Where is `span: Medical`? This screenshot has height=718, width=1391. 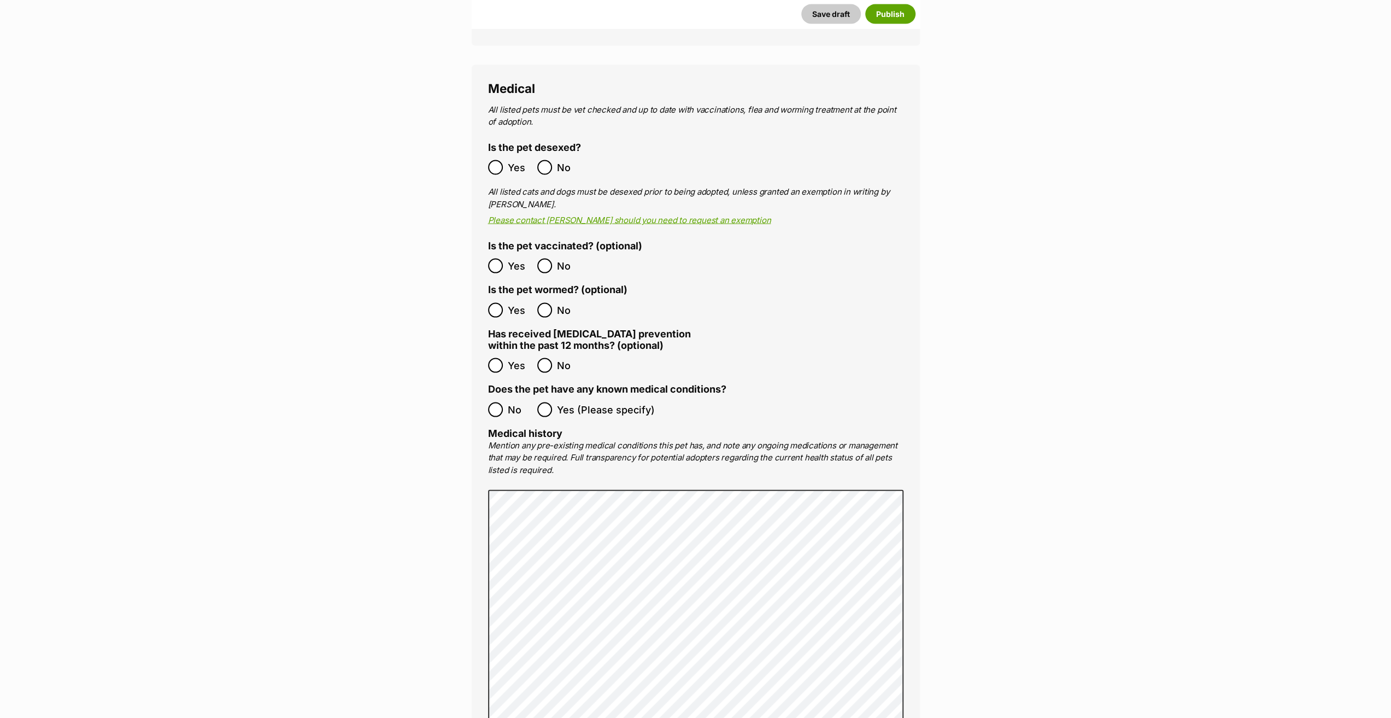
span: Medical is located at coordinates (512, 88).